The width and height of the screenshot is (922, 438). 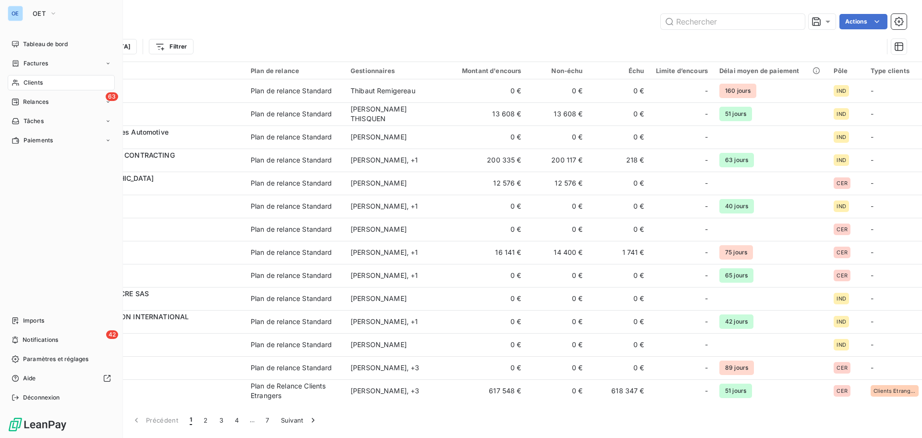 I want to click on div: Pôle, so click(x=847, y=71).